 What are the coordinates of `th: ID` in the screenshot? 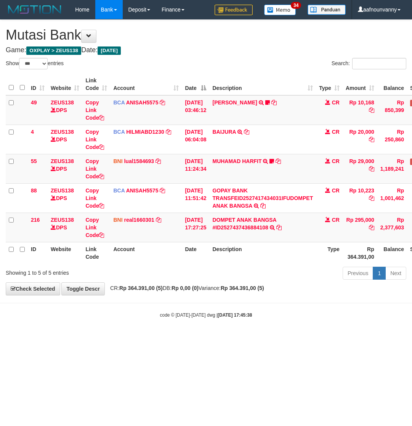 It's located at (38, 253).